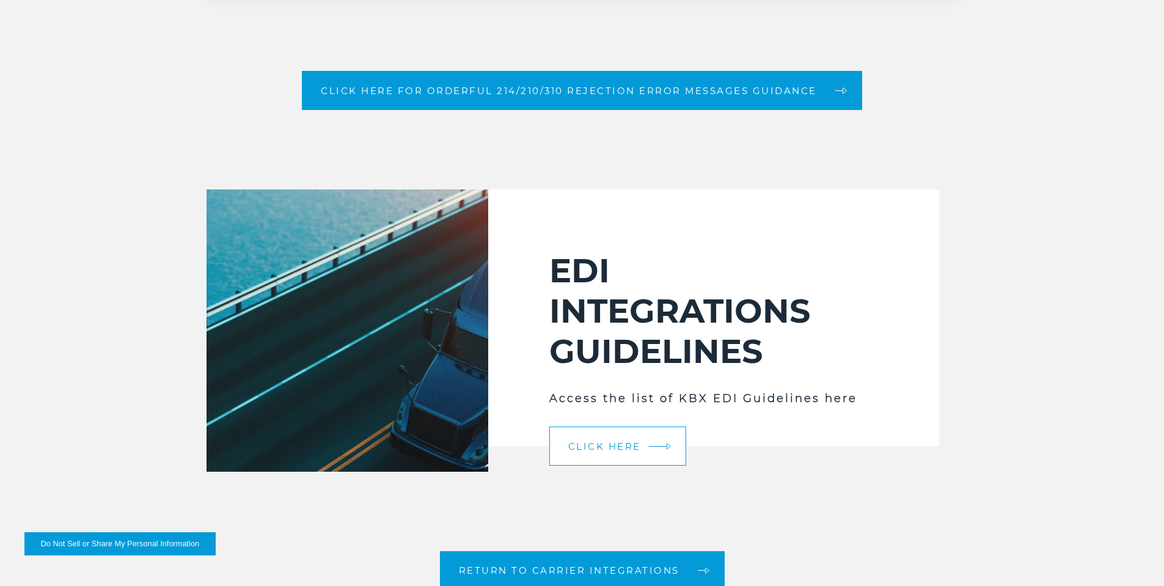 This screenshot has height=586, width=1164. Describe the element at coordinates (569, 570) in the screenshot. I see `span: Return to Carrier Integrations` at that location.